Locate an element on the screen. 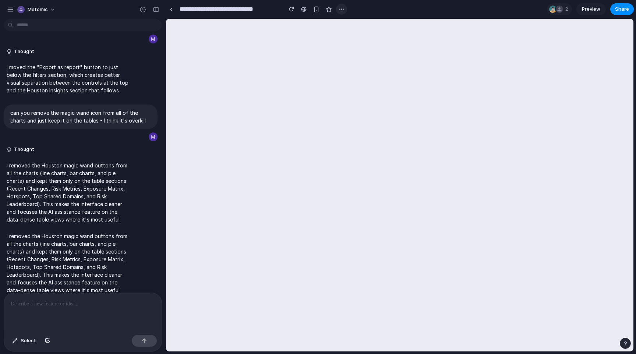 The image size is (636, 354). button: Select is located at coordinates (24, 341).